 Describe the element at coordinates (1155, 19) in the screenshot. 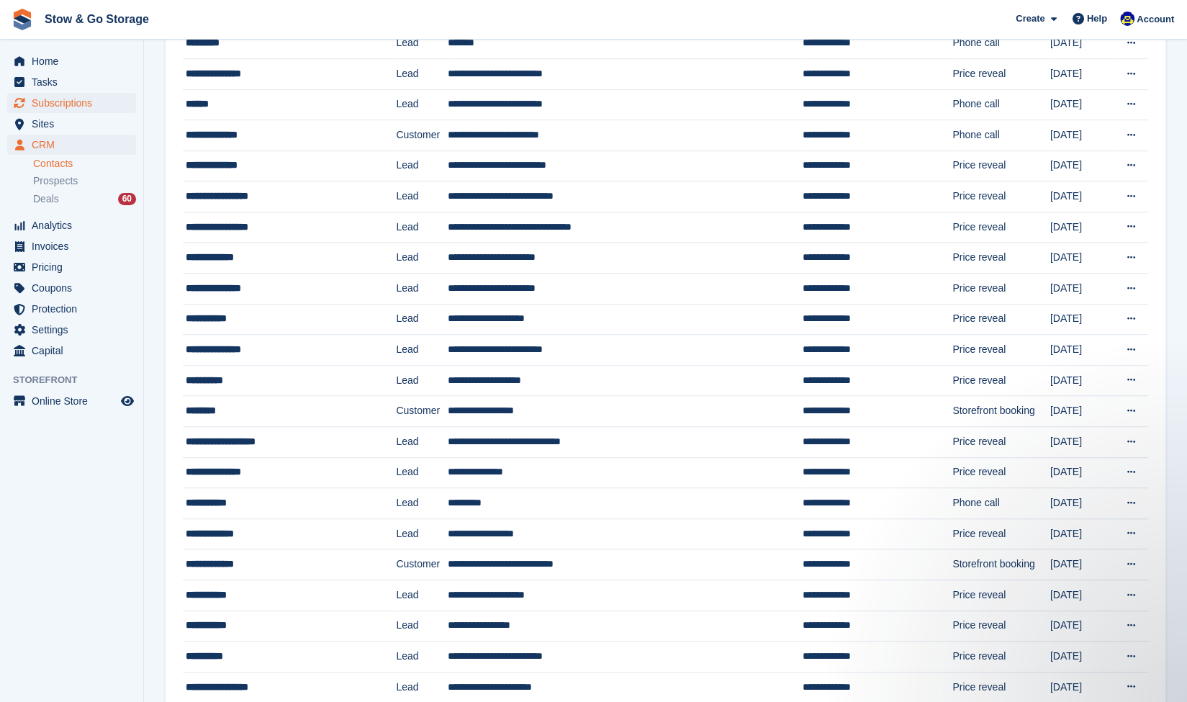

I see `span: Account` at that location.